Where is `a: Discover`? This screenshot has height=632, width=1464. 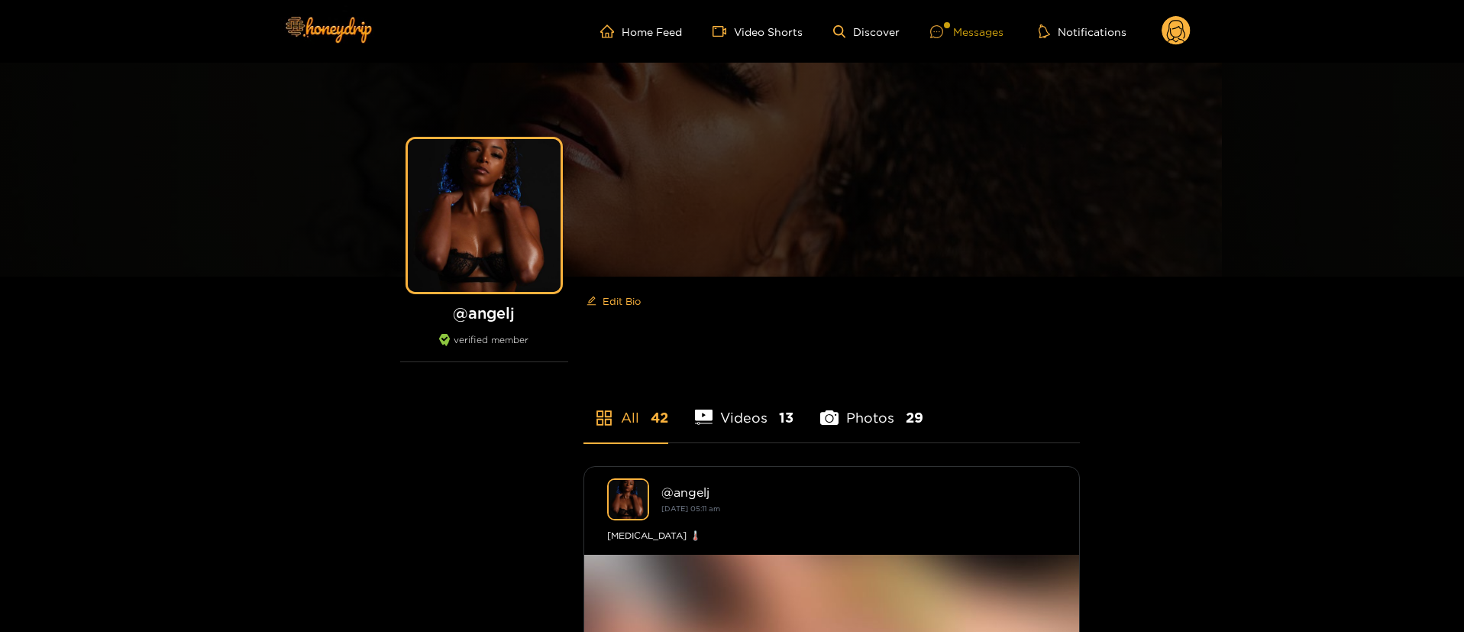 a: Discover is located at coordinates (866, 31).